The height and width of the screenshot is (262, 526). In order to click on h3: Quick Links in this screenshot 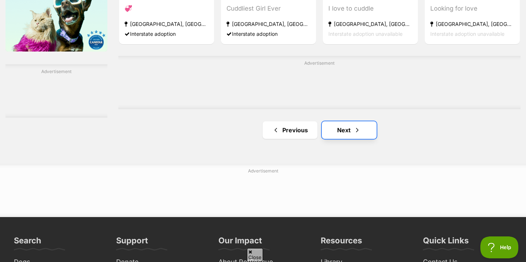, I will do `click(445, 242)`.